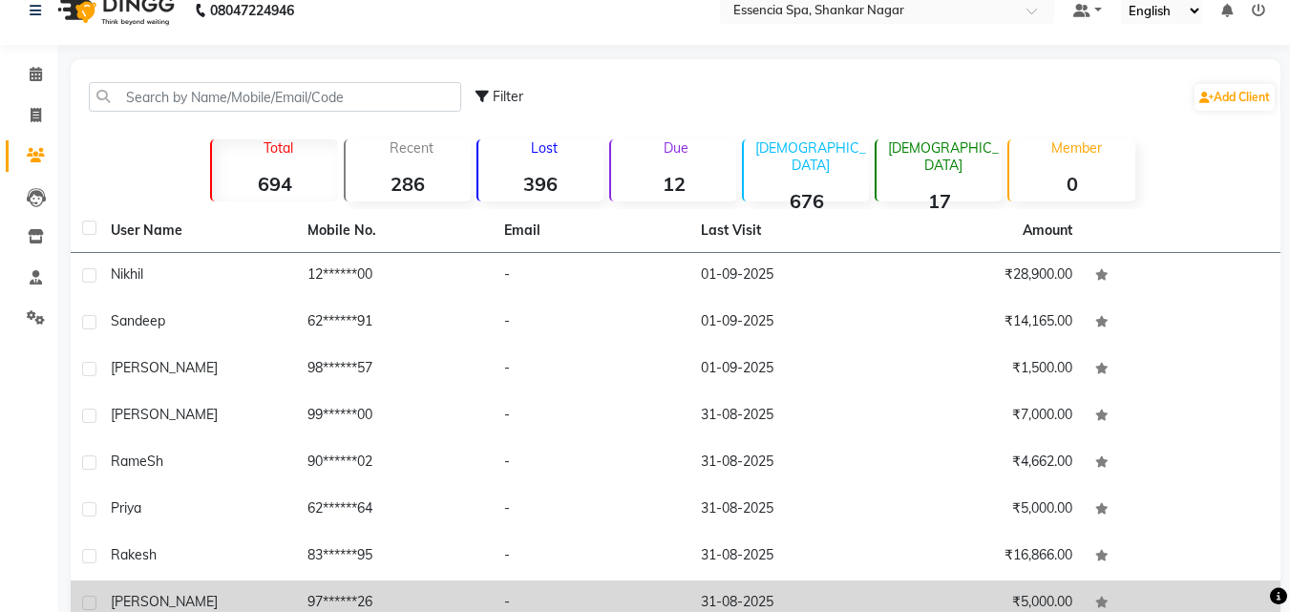 This screenshot has width=1290, height=612. What do you see at coordinates (127, 274) in the screenshot?
I see `span: Nikhil` at bounding box center [127, 274].